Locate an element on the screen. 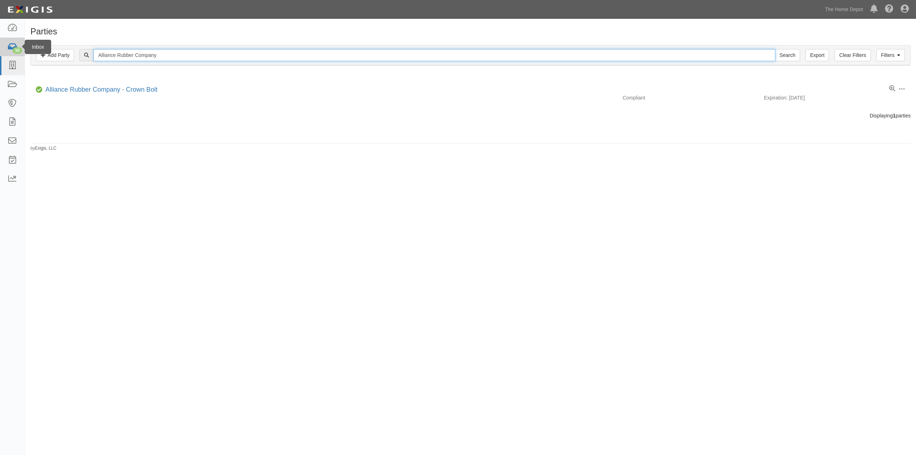 This screenshot has height=455, width=916. div: Displaying parties is located at coordinates (471, 116).